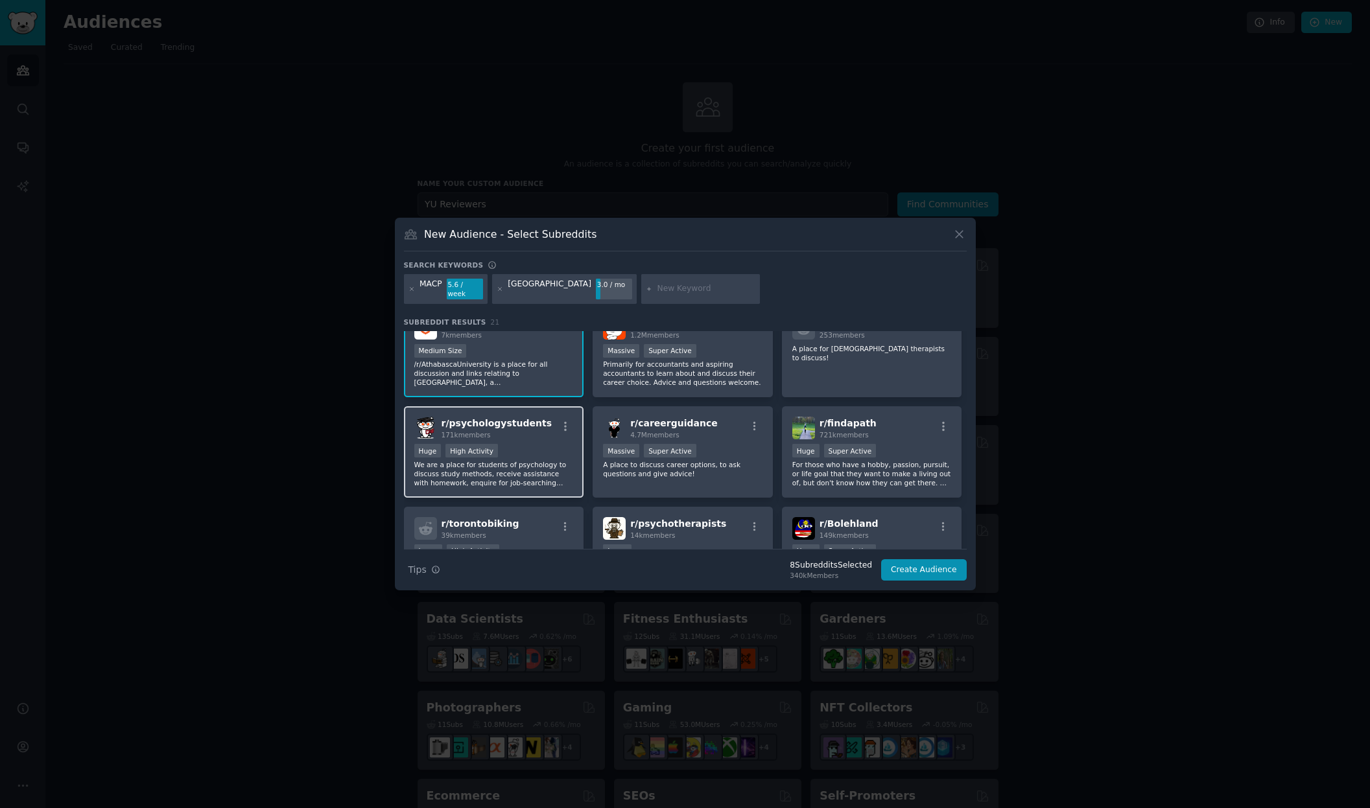 This screenshot has height=808, width=1370. Describe the element at coordinates (445, 322) in the screenshot. I see `span: Subreddit Results` at that location.